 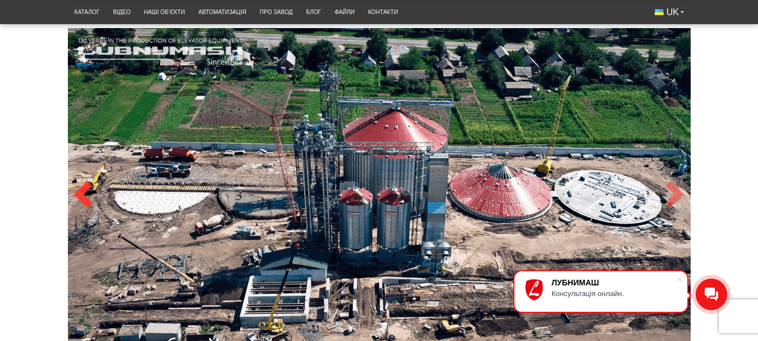 What do you see at coordinates (314, 12) in the screenshot?
I see `a: Блог` at bounding box center [314, 12].